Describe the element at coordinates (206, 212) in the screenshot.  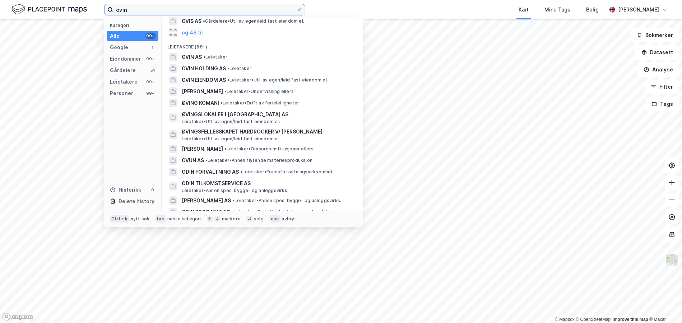
I see `span: ODIN PROSJEKT AS` at that location.